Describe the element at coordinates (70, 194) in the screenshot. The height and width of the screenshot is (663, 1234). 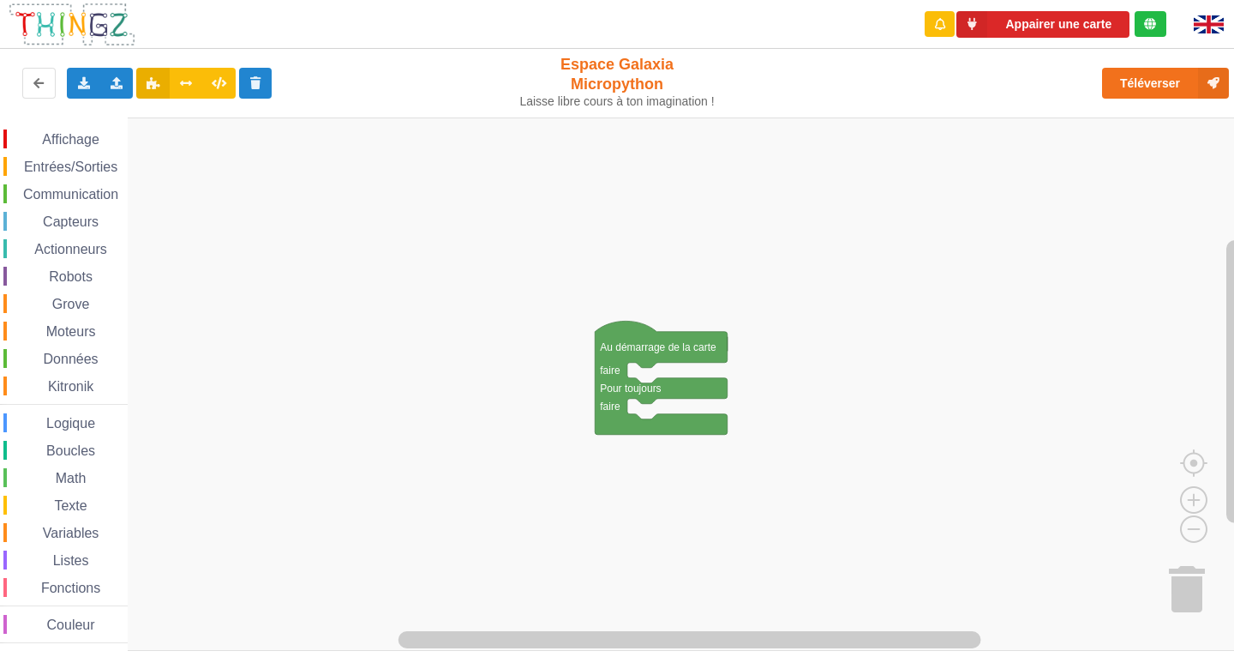
I see `span: Communication` at that location.